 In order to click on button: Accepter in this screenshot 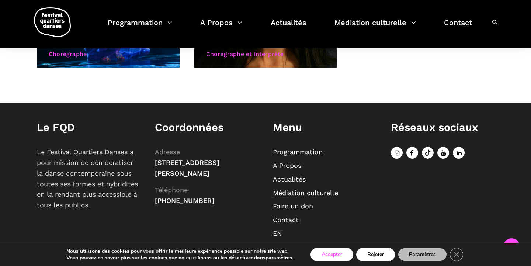, I will do `click(332, 254)`.